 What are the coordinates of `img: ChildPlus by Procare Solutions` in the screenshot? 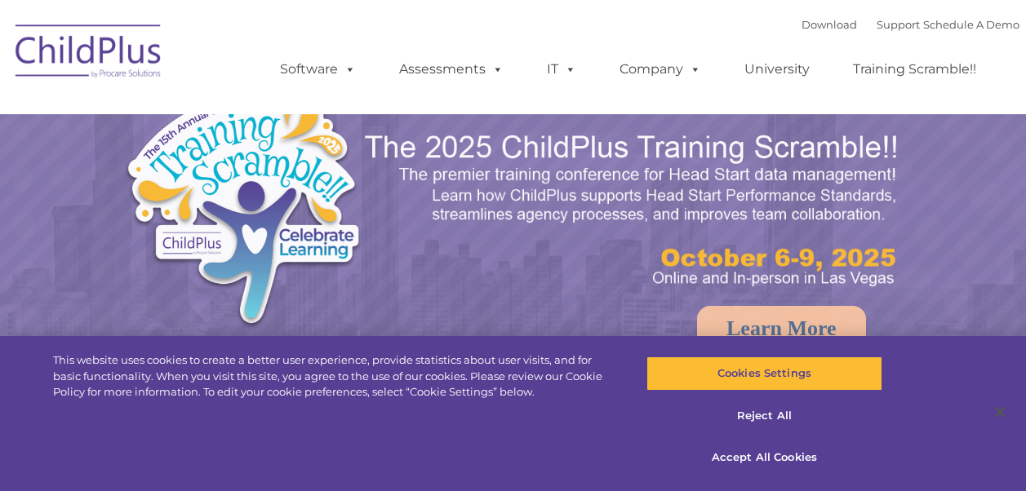 It's located at (89, 54).